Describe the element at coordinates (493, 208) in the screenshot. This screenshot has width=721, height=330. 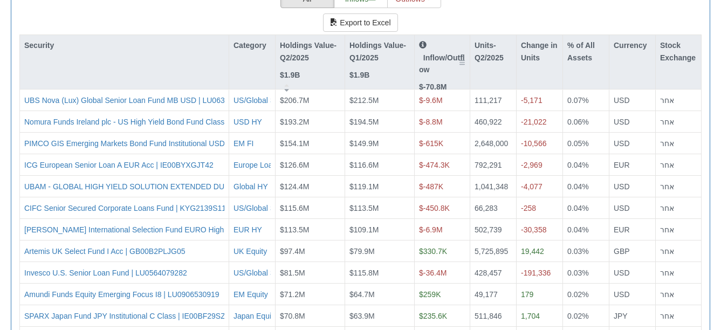
I see `div: 66,283` at that location.